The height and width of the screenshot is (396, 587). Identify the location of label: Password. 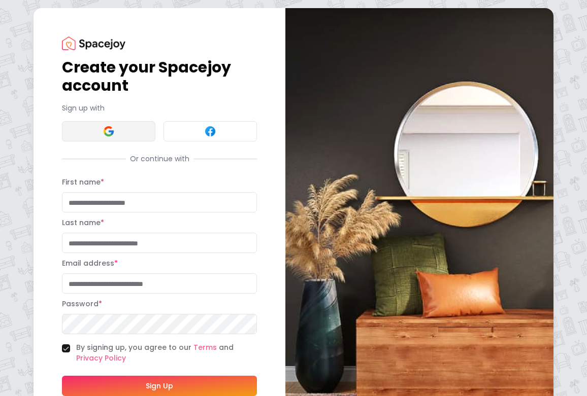
(82, 304).